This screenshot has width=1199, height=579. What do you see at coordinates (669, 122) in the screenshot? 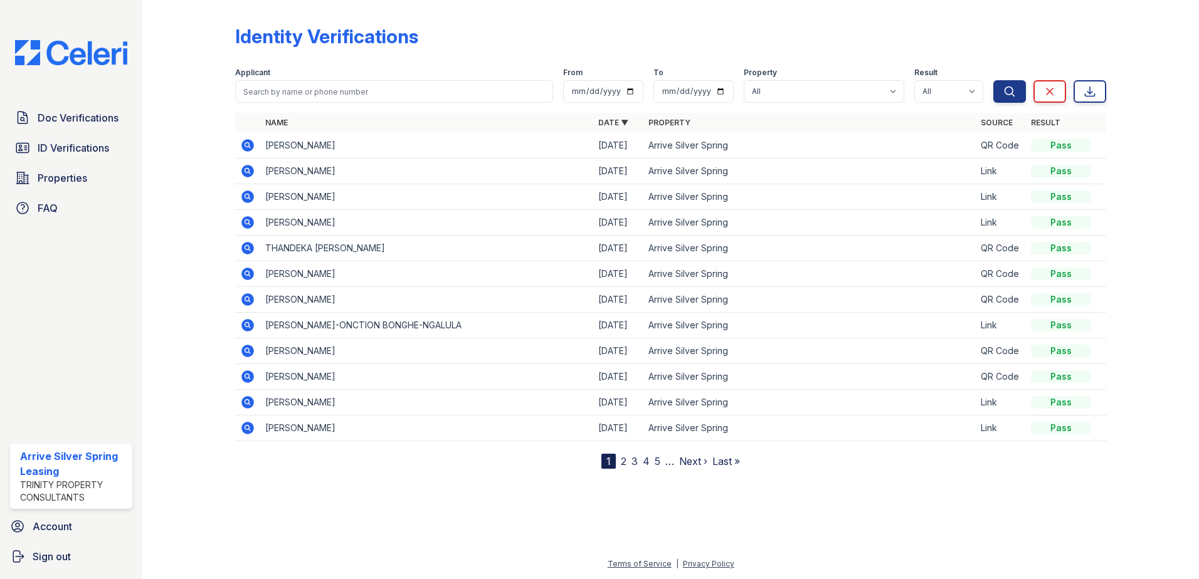
I see `a: Property` at bounding box center [669, 122].